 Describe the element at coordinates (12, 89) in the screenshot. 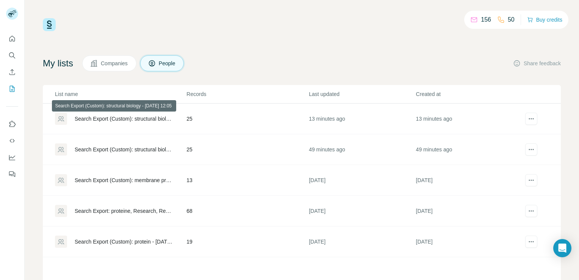

I see `button: My lists` at that location.